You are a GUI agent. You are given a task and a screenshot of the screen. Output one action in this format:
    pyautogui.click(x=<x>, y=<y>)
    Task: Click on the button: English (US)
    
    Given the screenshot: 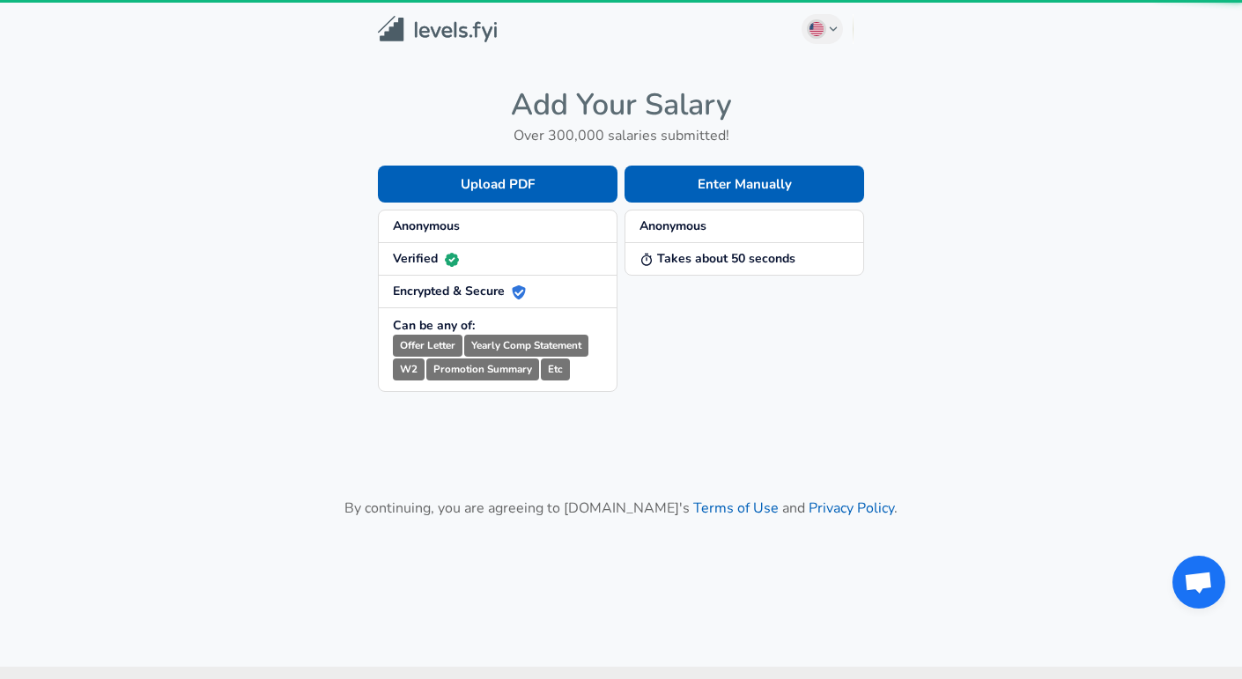 What is the action you would take?
    pyautogui.click(x=823, y=29)
    